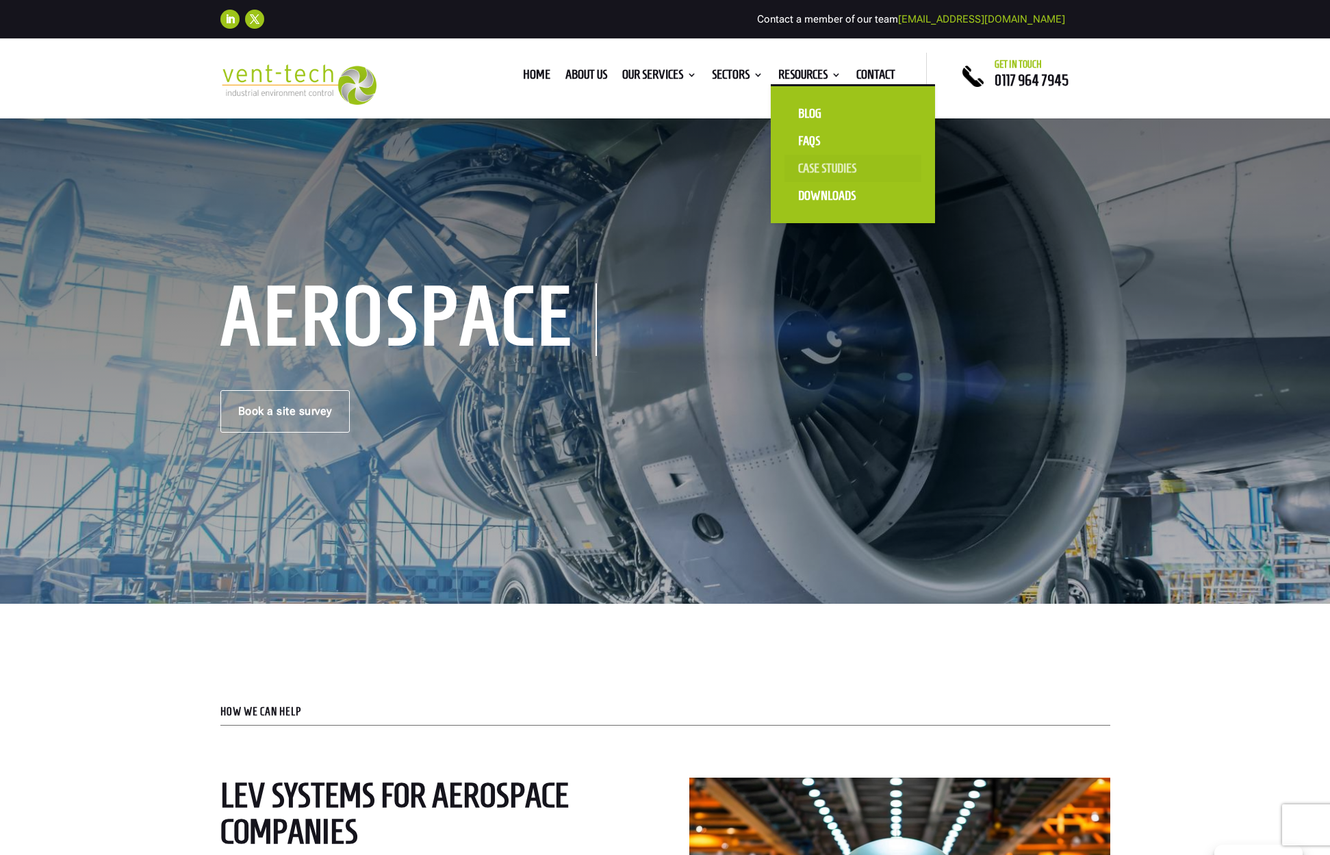  Describe the element at coordinates (298, 84) in the screenshot. I see `img: 2023-09-27T08_35_16.549ZVENT-TECH---Clear-background` at that location.